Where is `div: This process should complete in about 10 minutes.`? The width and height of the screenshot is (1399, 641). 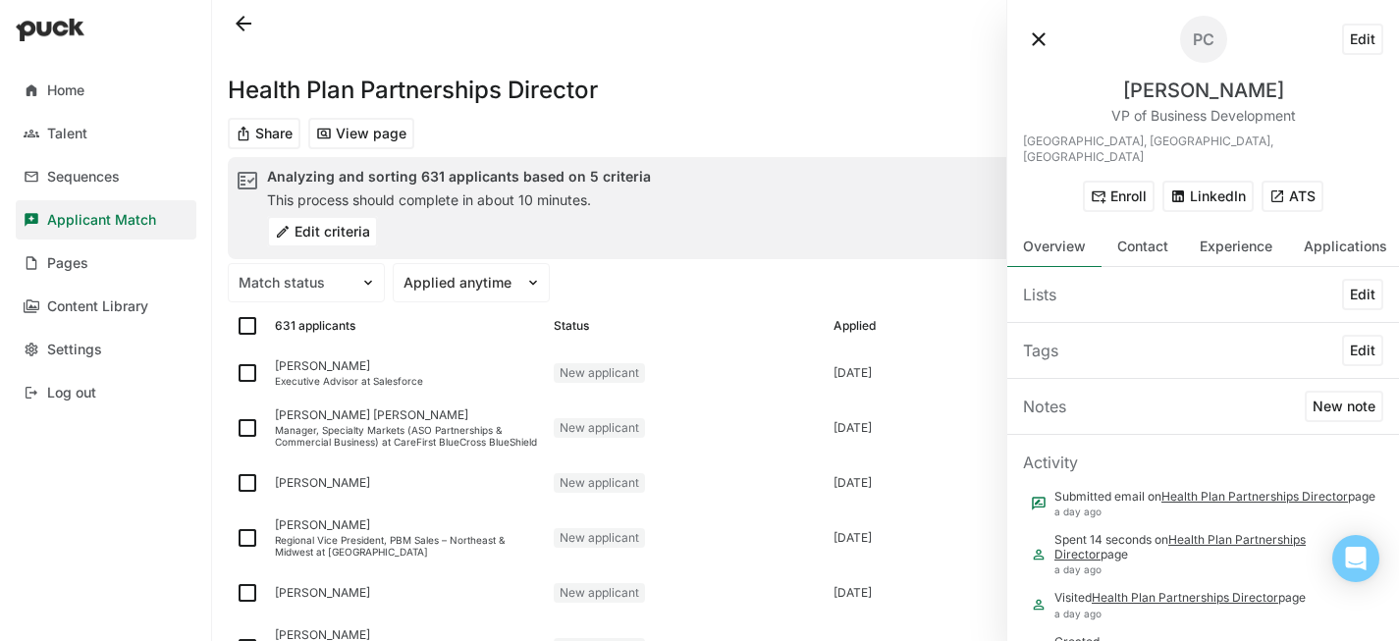 div: This process should complete in about 10 minutes. is located at coordinates (458, 200).